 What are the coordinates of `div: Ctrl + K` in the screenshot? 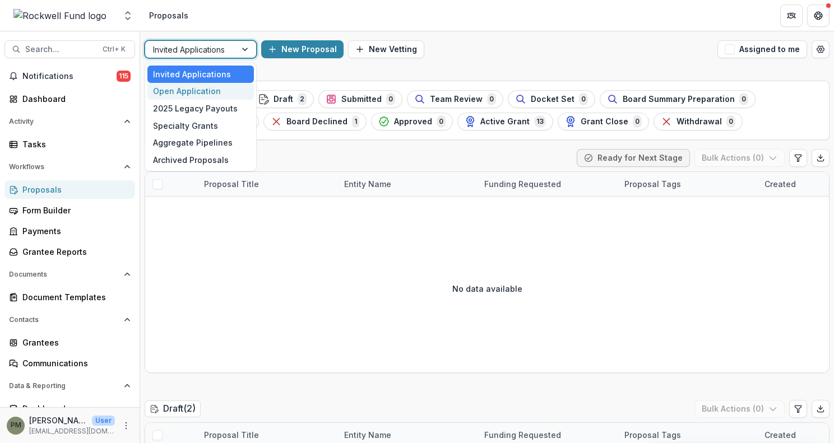 It's located at (114, 49).